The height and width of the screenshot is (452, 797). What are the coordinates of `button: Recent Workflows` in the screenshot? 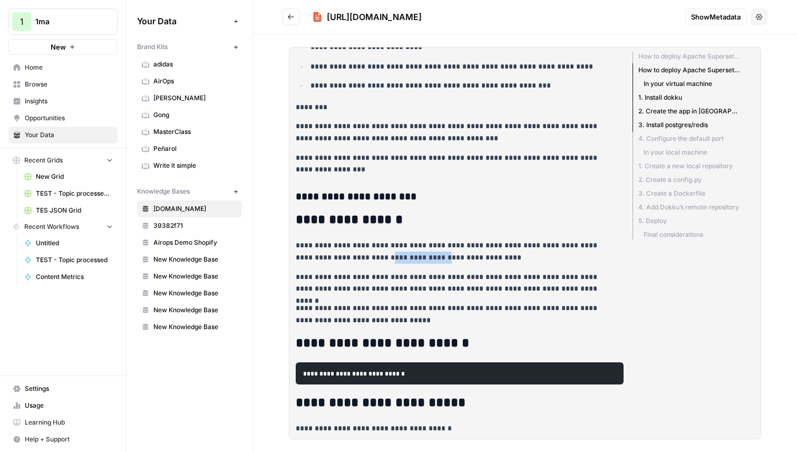 It's located at (63, 227).